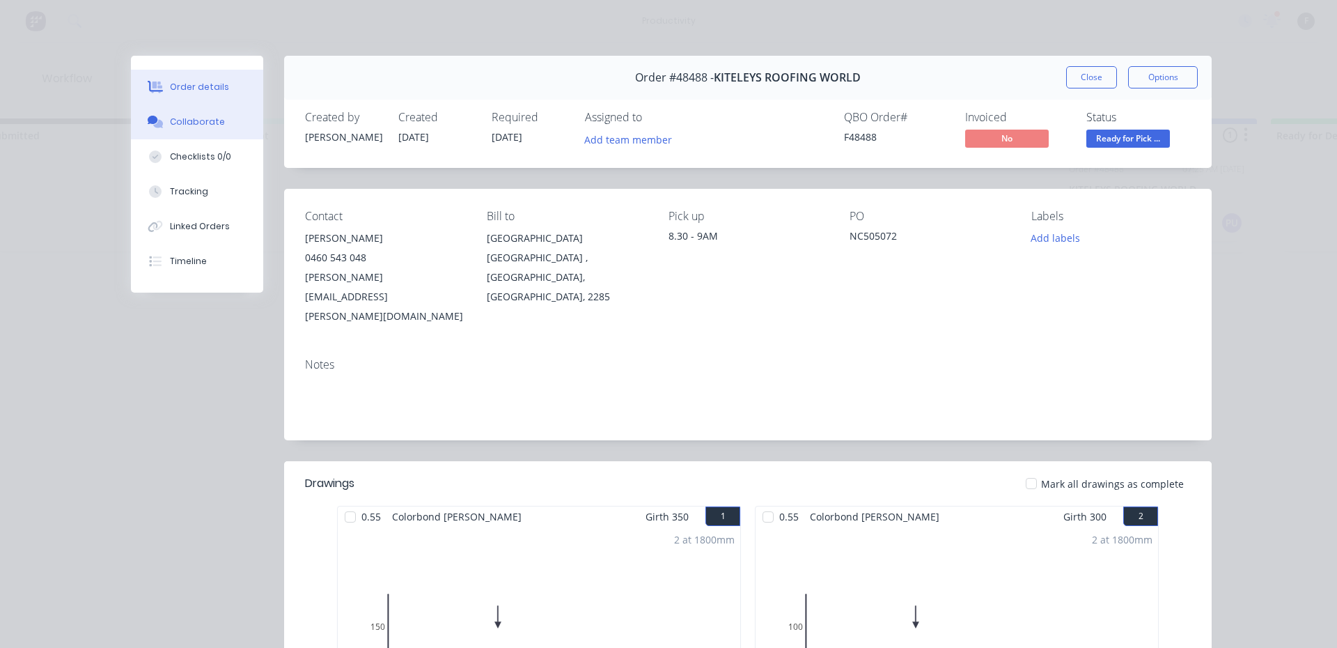 The image size is (1337, 648). I want to click on div: Assigned to, so click(655, 117).